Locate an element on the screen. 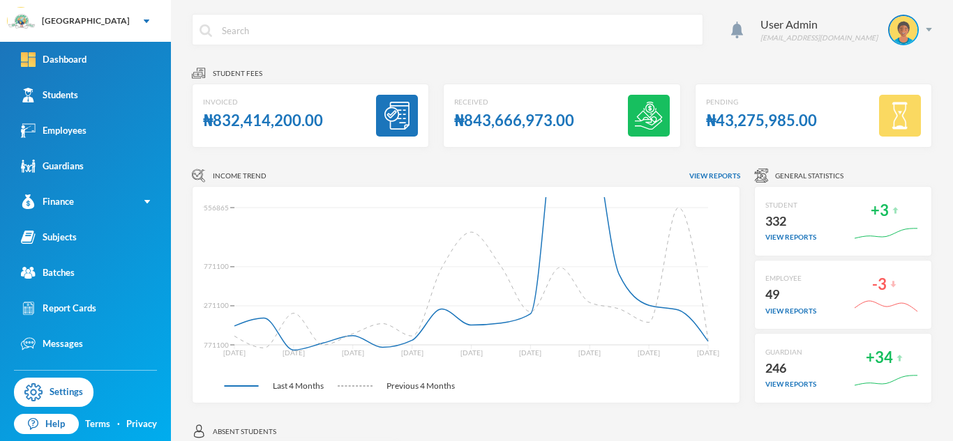 The image size is (953, 441). div: Employees is located at coordinates (54, 130).